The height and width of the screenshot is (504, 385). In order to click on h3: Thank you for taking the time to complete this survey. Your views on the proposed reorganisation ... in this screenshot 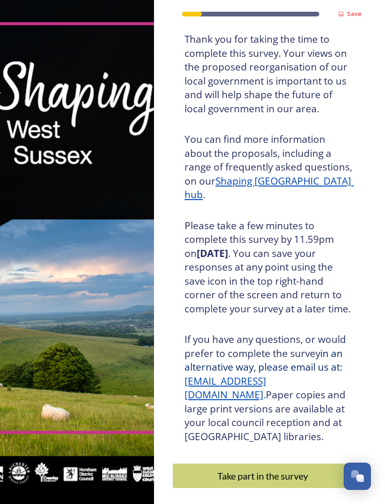, I will do `click(270, 74)`.